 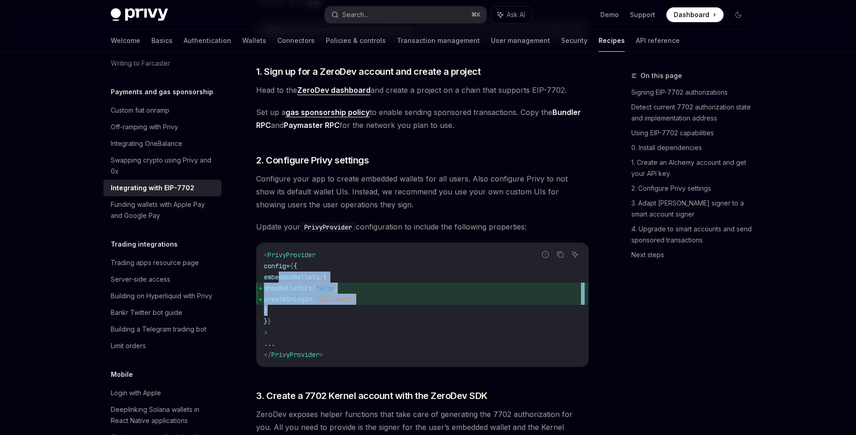 What do you see at coordinates (162, 127) in the screenshot?
I see `a: Off-ramping with Privy` at bounding box center [162, 127].